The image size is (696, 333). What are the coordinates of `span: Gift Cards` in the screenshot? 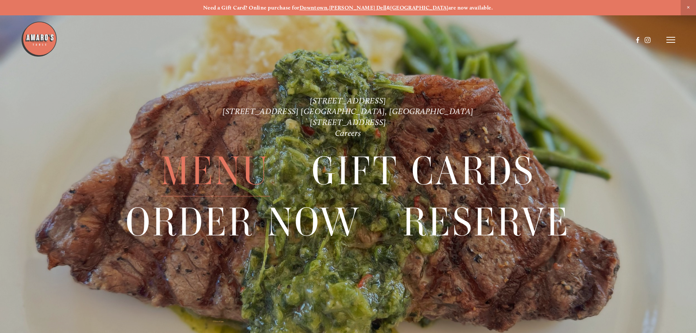 It's located at (423, 171).